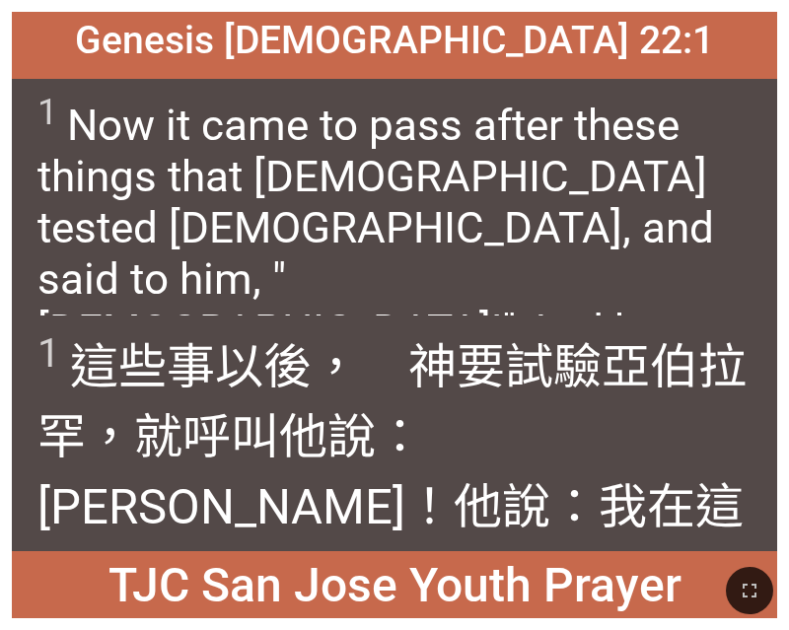 The width and height of the screenshot is (789, 630). I want to click on wh85: ，就呼叫他說, so click(391, 507).